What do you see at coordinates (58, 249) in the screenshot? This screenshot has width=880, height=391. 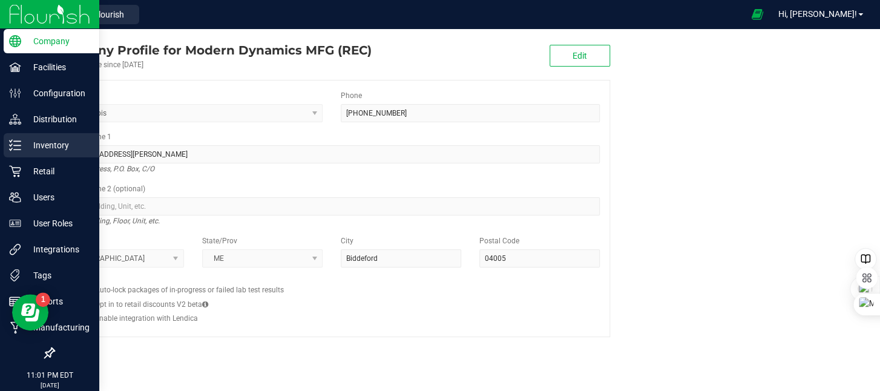 I see `p: Integrations` at bounding box center [58, 249].